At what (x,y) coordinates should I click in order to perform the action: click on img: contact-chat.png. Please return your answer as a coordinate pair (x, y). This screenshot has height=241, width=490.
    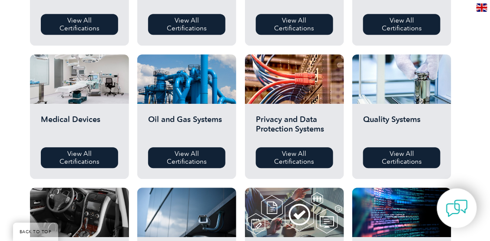
    Looking at the image, I should click on (457, 209).